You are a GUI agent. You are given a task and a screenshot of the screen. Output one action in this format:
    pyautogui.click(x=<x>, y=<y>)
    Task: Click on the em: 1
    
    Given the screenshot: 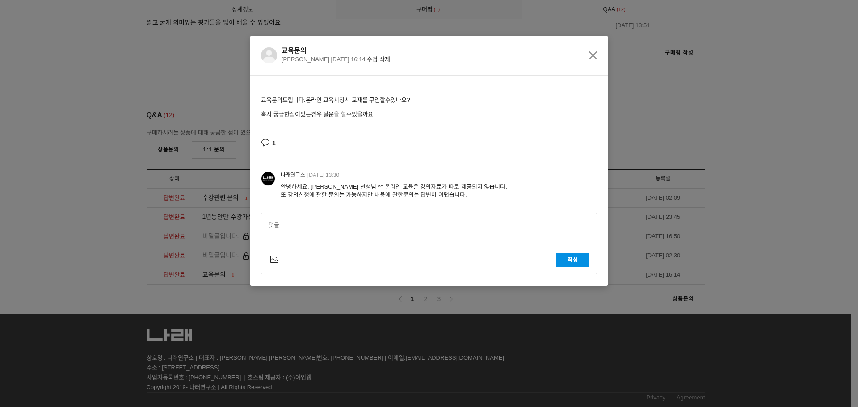 What is the action you would take?
    pyautogui.click(x=274, y=143)
    